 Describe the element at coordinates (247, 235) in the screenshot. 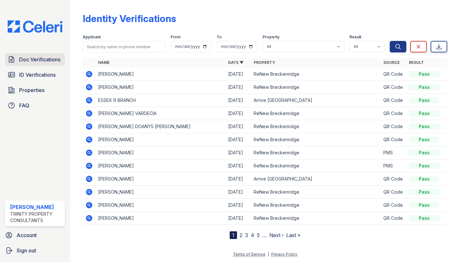

I see `a: 3` at that location.